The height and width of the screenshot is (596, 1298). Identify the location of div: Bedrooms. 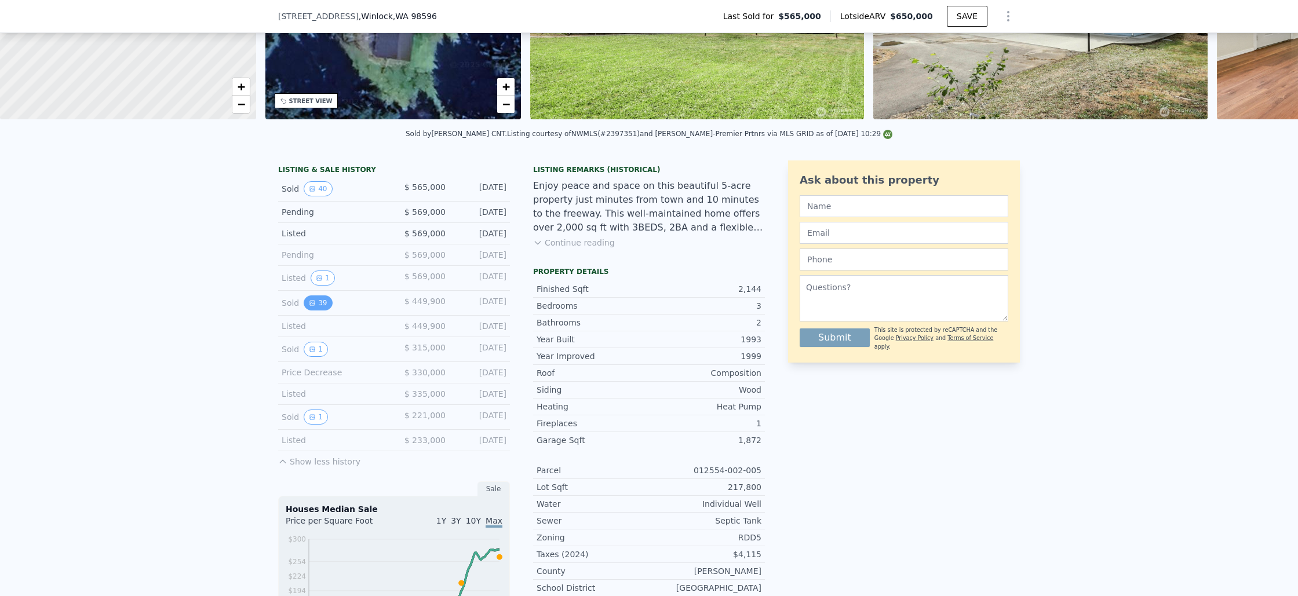
(593, 306).